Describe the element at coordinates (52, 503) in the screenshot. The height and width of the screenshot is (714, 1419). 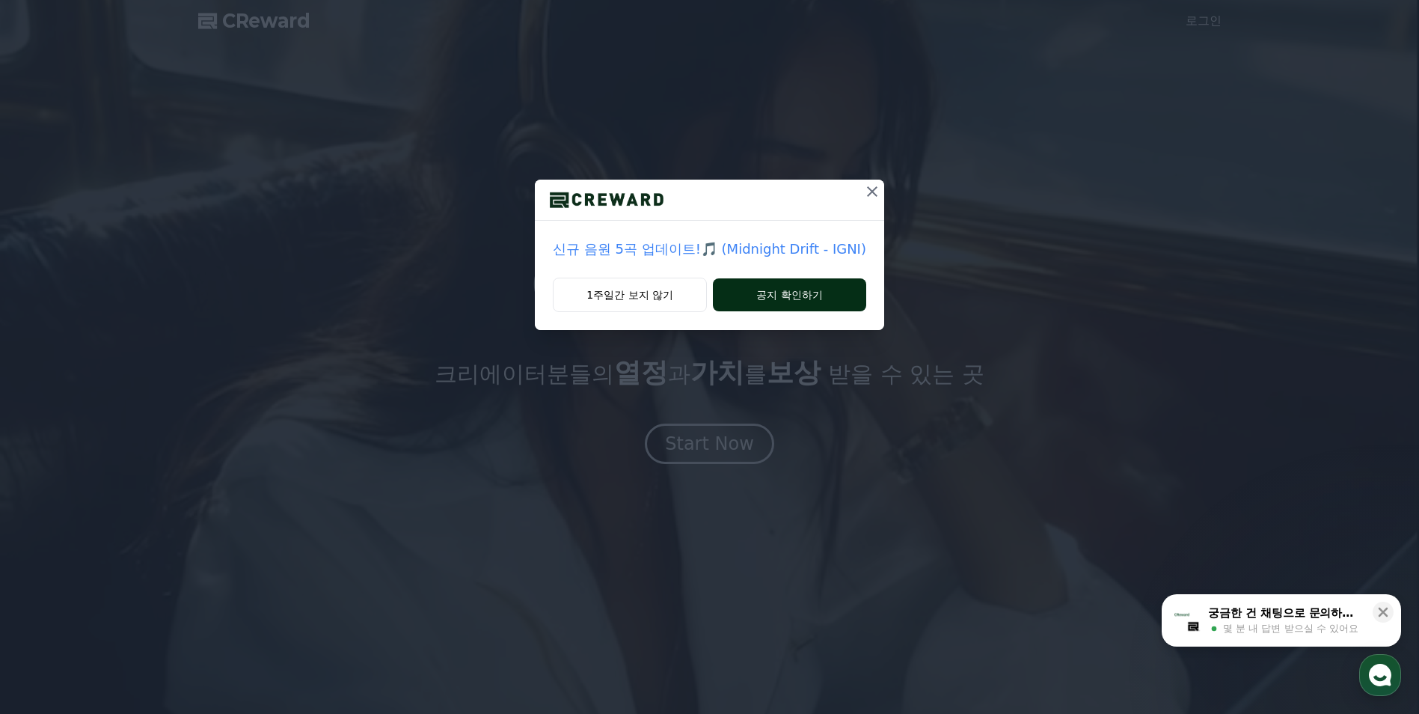
I see `span: 홈` at that location.